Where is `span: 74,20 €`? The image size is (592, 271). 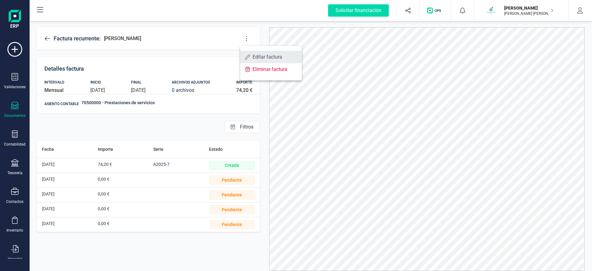
span: 74,20 € is located at coordinates (105, 164).